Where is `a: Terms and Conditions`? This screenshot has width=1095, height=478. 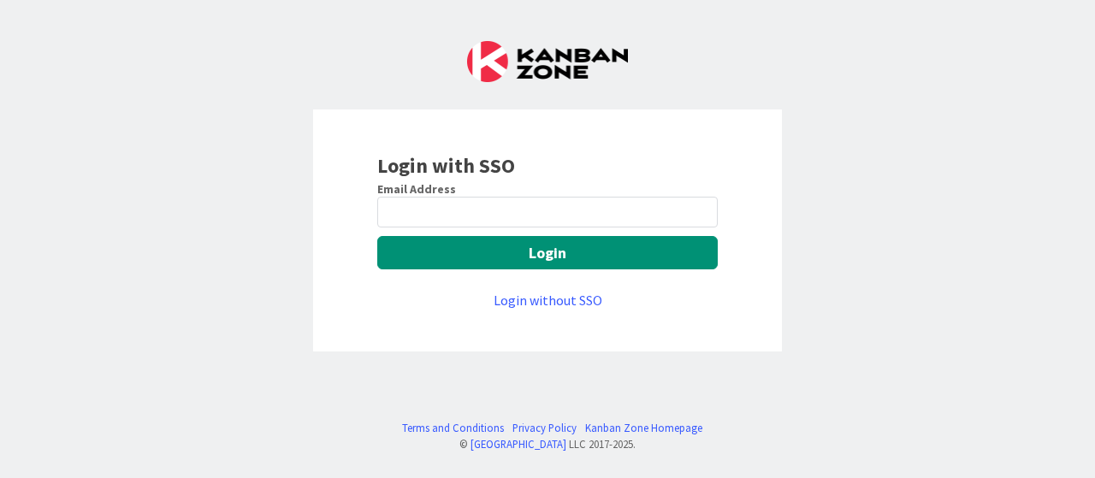
a: Terms and Conditions is located at coordinates (453, 428).